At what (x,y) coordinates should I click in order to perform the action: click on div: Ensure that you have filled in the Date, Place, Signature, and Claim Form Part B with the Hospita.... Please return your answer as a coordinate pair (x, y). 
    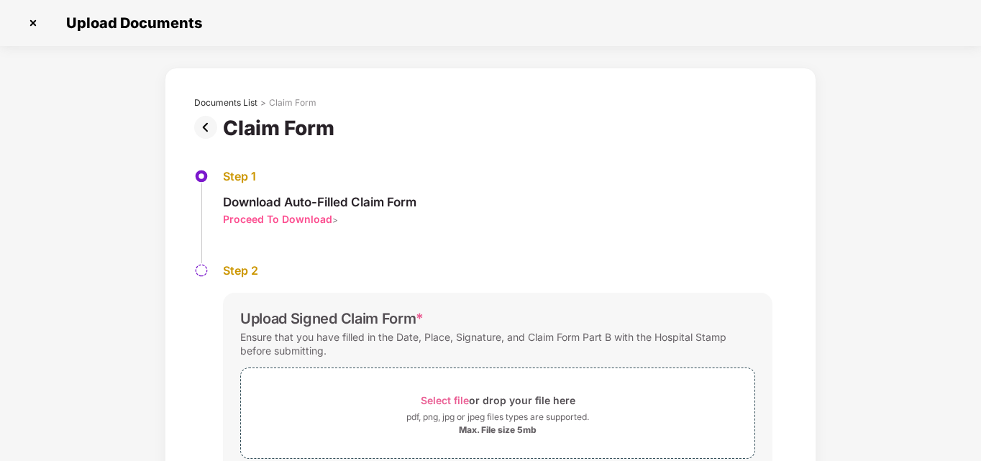
    Looking at the image, I should click on (498, 344).